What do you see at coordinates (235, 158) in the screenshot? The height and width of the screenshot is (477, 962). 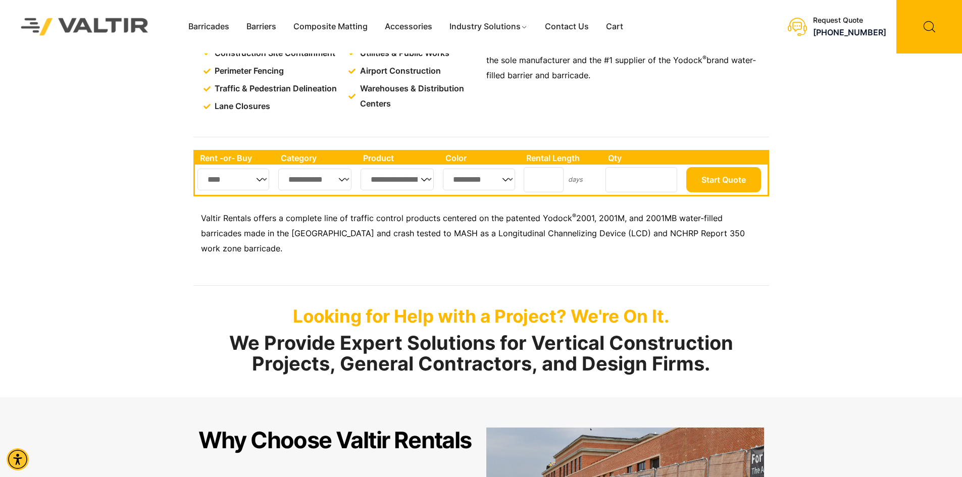 I see `th: Rent -or- Buy` at bounding box center [235, 158].